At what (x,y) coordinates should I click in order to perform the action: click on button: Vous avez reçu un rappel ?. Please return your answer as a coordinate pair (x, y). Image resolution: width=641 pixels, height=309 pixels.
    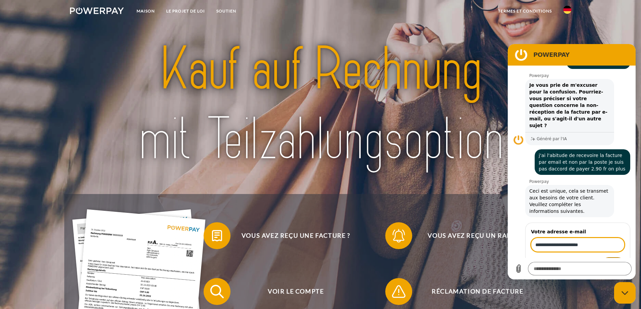
    Looking at the image, I should click on (473, 236).